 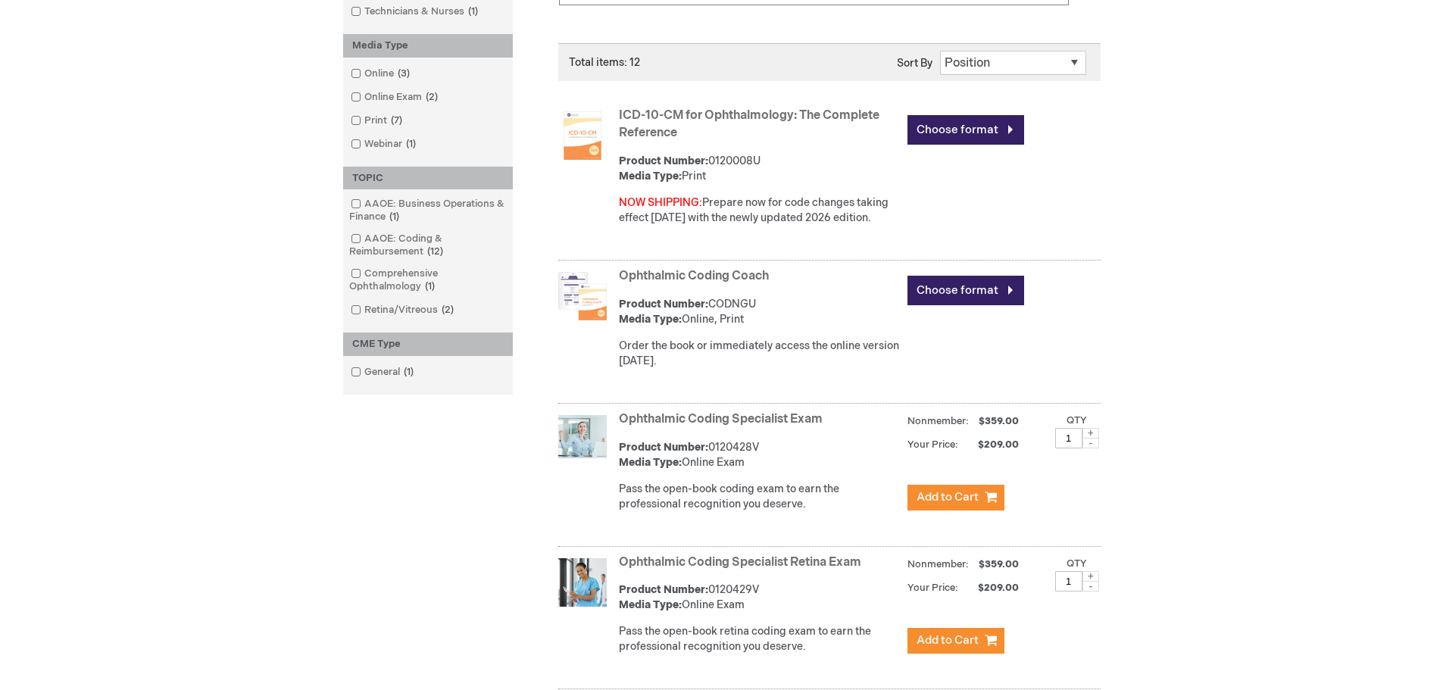 I want to click on a: Webinar1, so click(x=384, y=144).